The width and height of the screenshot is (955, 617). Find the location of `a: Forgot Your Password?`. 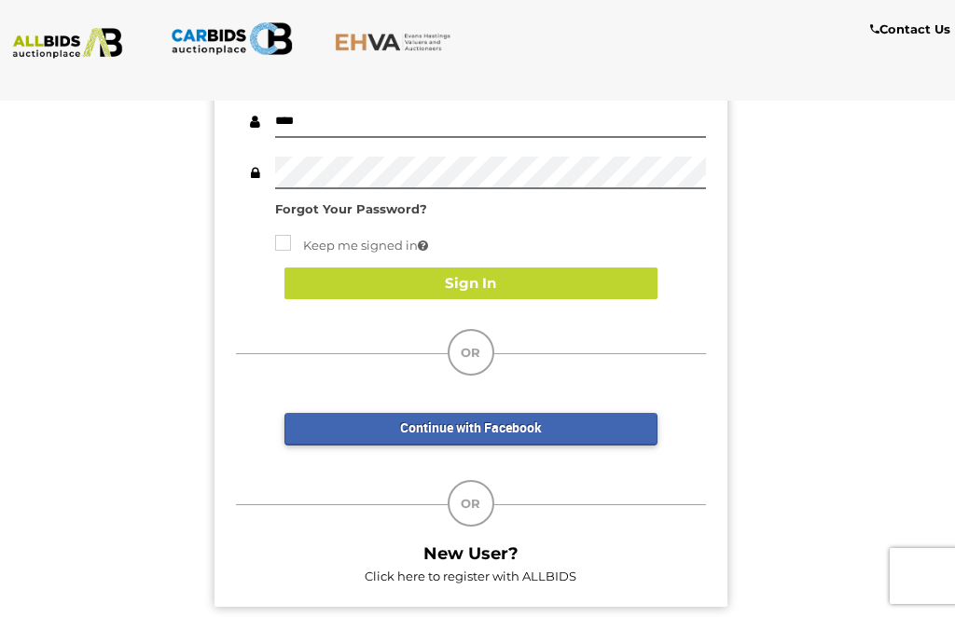

a: Forgot Your Password? is located at coordinates (351, 209).